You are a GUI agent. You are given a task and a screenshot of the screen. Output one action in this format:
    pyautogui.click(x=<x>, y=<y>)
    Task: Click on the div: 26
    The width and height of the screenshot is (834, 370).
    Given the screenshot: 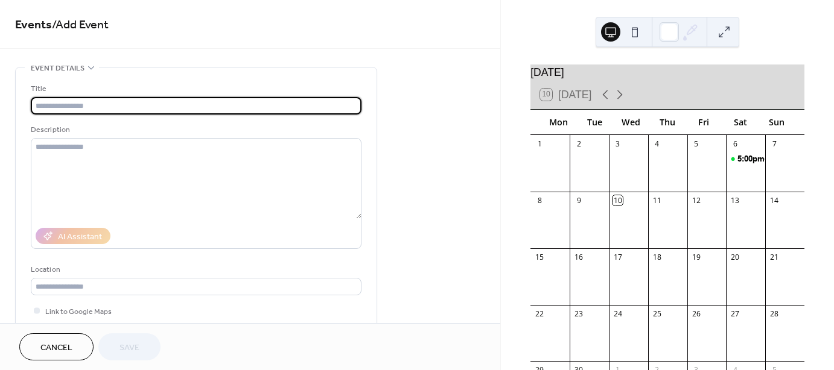 What is the action you would take?
    pyautogui.click(x=695, y=314)
    